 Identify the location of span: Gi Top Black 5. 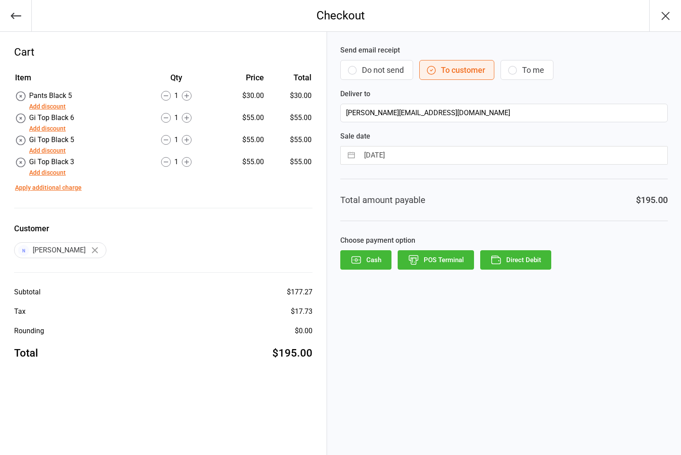
(52, 139).